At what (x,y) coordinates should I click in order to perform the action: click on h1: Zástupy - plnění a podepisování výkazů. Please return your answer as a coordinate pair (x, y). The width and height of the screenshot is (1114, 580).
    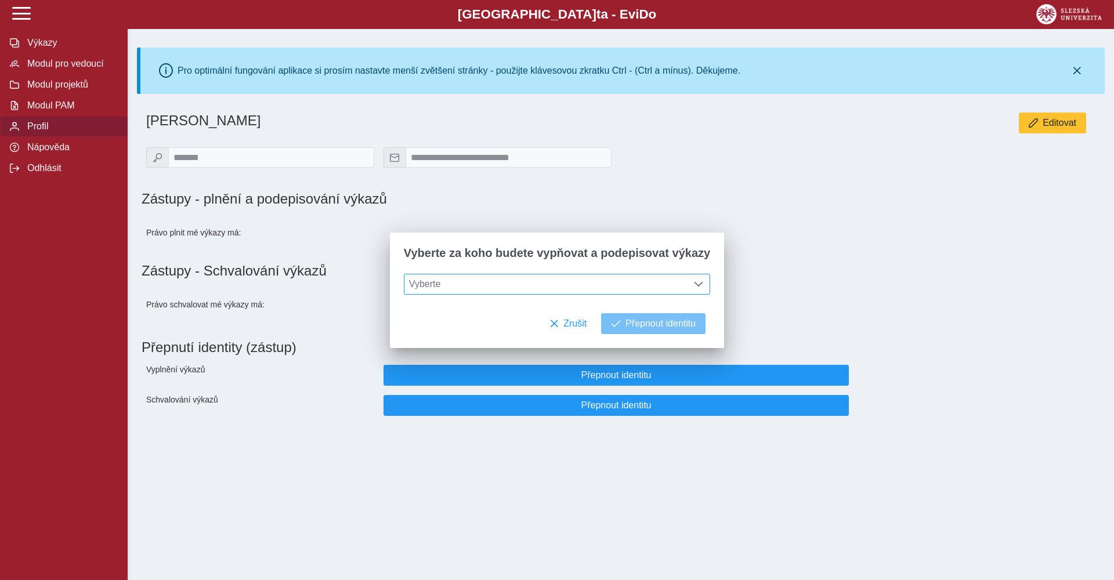
    Looking at the image, I should click on (456, 199).